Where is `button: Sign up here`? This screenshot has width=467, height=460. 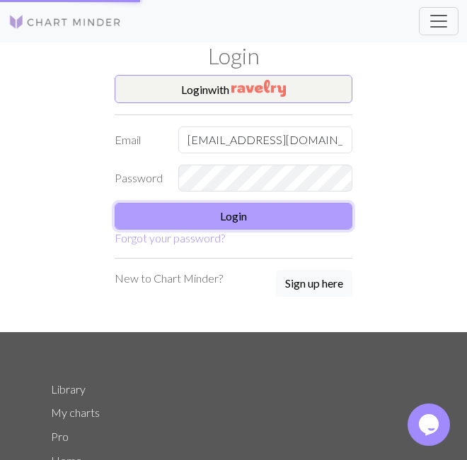
button: Sign up here is located at coordinates (314, 284).